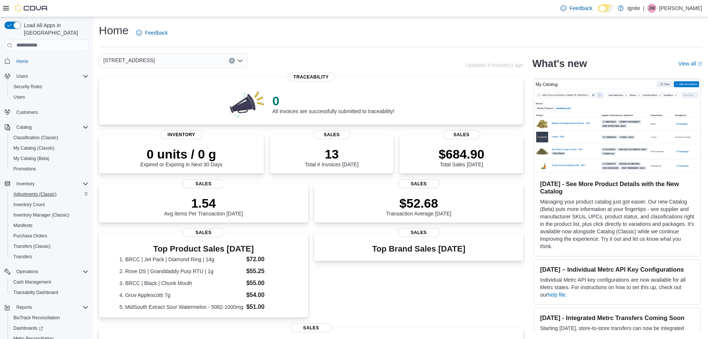  I want to click on button: Security Roles, so click(49, 87).